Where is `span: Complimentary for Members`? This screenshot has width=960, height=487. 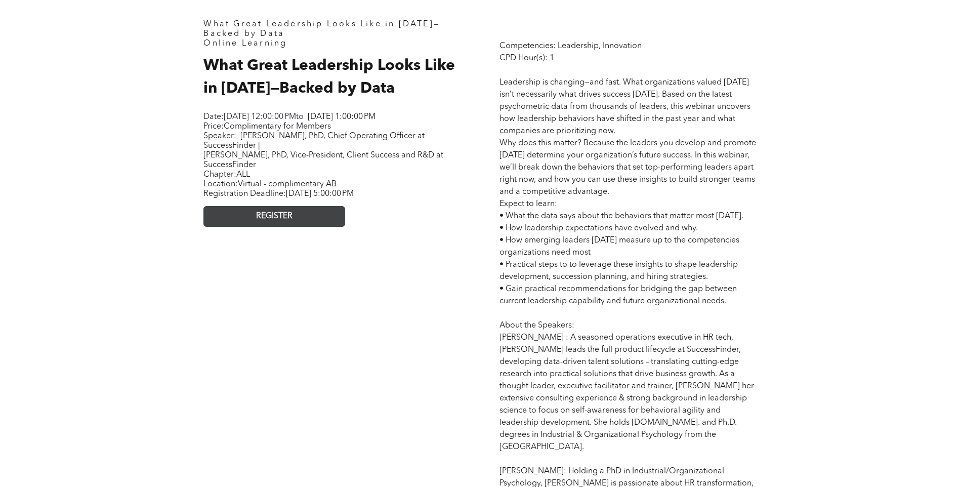
span: Complimentary for Members is located at coordinates (277, 126).